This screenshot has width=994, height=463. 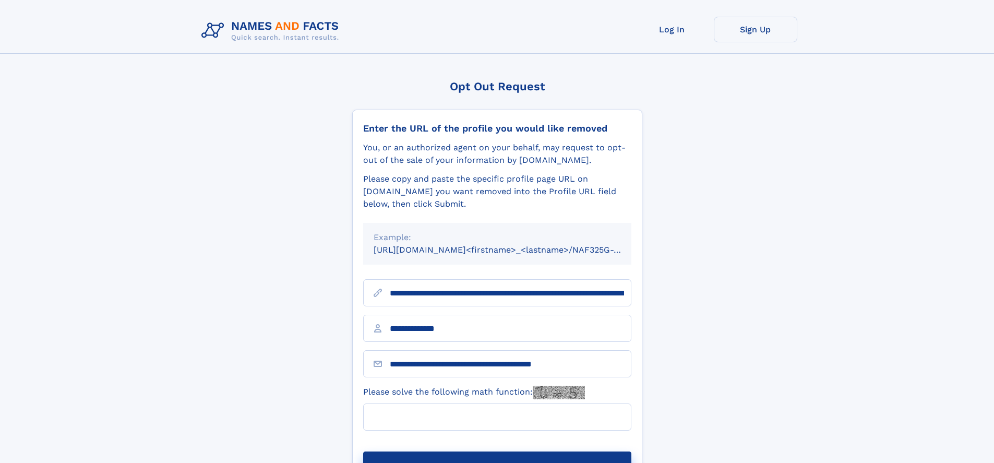 What do you see at coordinates (474, 392) in the screenshot?
I see `label: Please solve the following math function:` at bounding box center [474, 392].